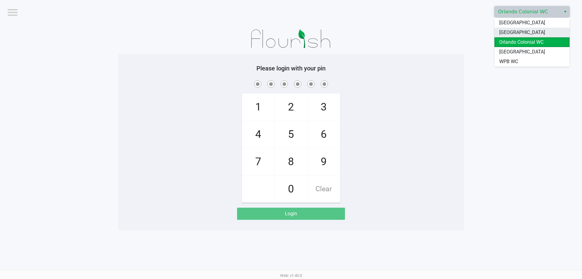 The width and height of the screenshot is (582, 279). What do you see at coordinates (291, 275) in the screenshot?
I see `span: Web: v1.40.0` at bounding box center [291, 275].